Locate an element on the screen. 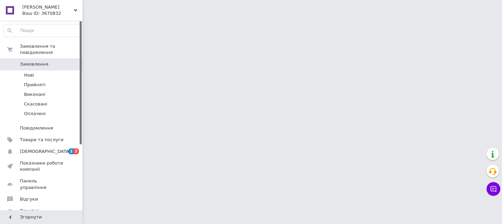 The width and height of the screenshot is (502, 224). span: 3 is located at coordinates (76, 151).